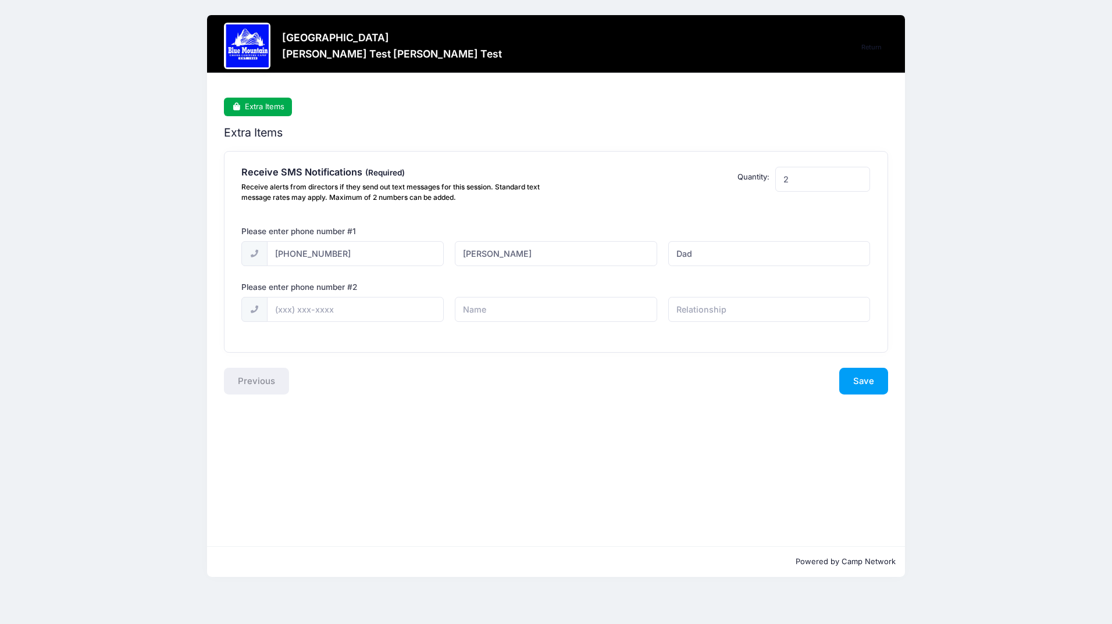 The height and width of the screenshot is (624, 1112). Describe the element at coordinates (395, 173) in the screenshot. I see `h4: Receive SMS Notifications` at that location.